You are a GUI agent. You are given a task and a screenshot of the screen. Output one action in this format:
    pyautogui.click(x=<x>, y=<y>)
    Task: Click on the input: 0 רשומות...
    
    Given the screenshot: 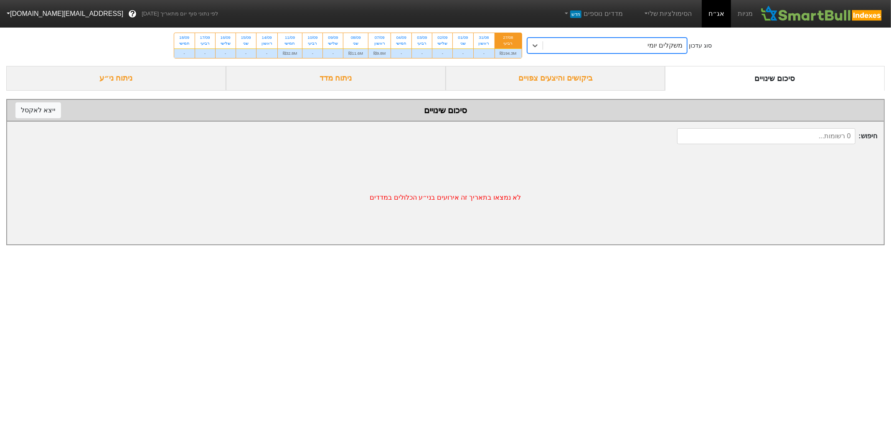 What is the action you would take?
    pyautogui.click(x=766, y=136)
    